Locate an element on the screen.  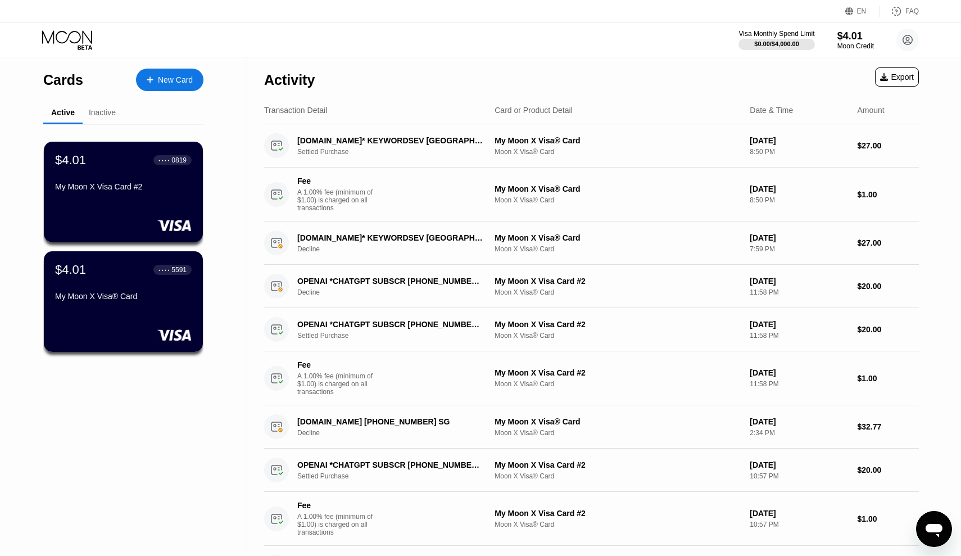
div: Visa Monthly Spend Limit$0.00/$4,000.00 is located at coordinates (776, 40).